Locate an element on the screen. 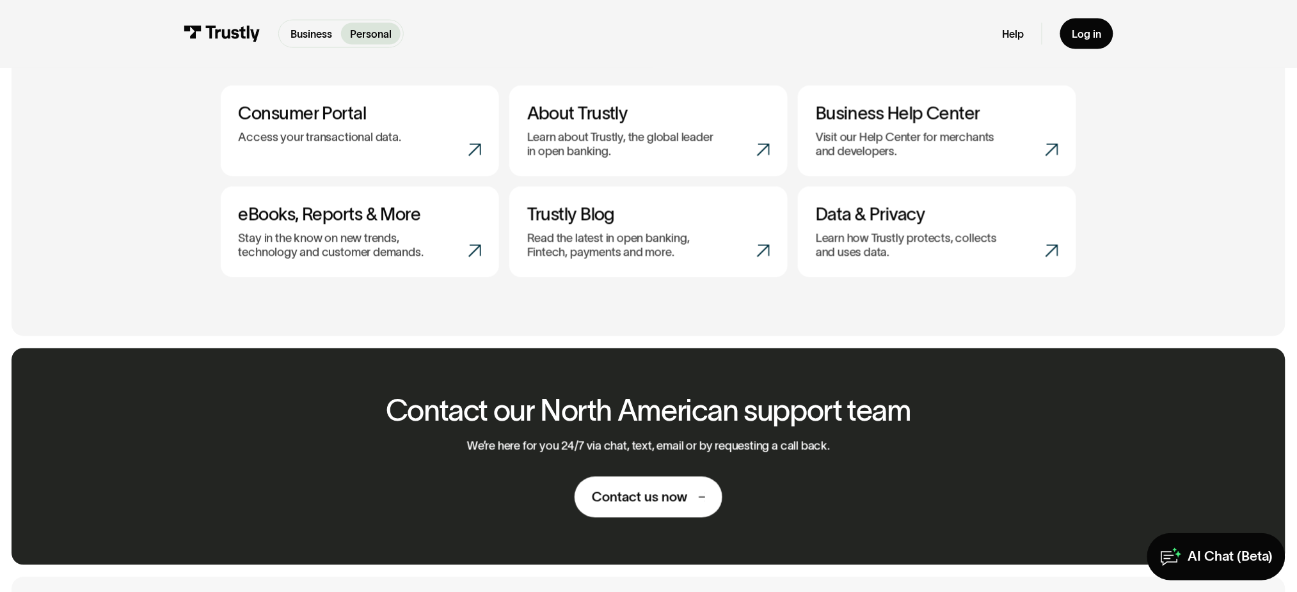 The image size is (1297, 592). p: Learn about Trustly, the global leader in open banking. is located at coordinates (622, 145).